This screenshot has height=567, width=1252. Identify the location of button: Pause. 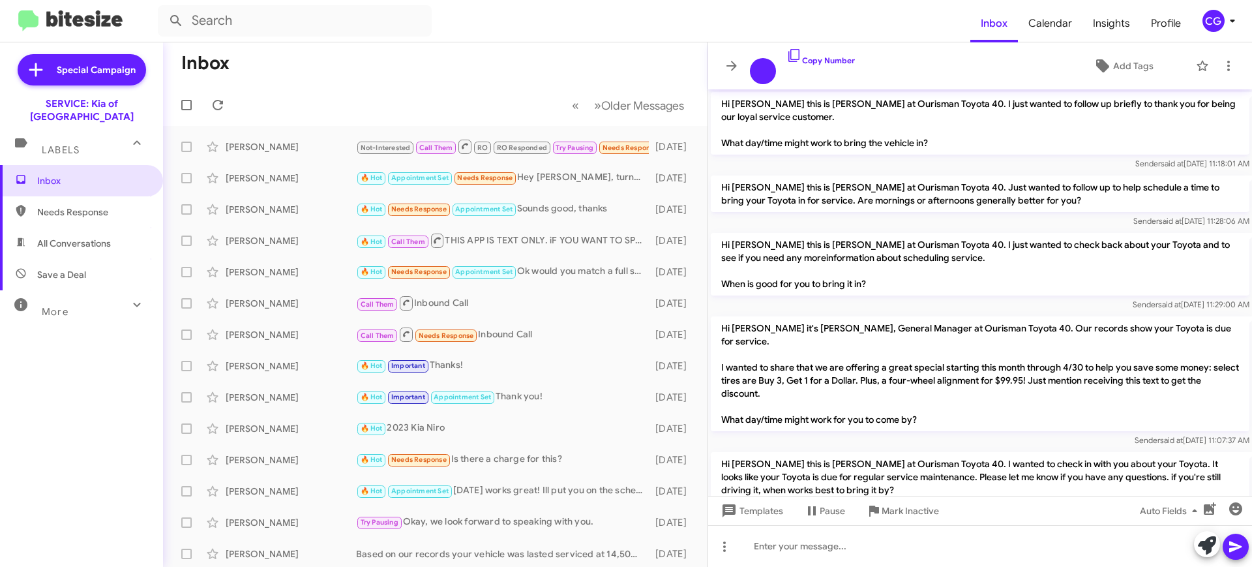
(824, 511).